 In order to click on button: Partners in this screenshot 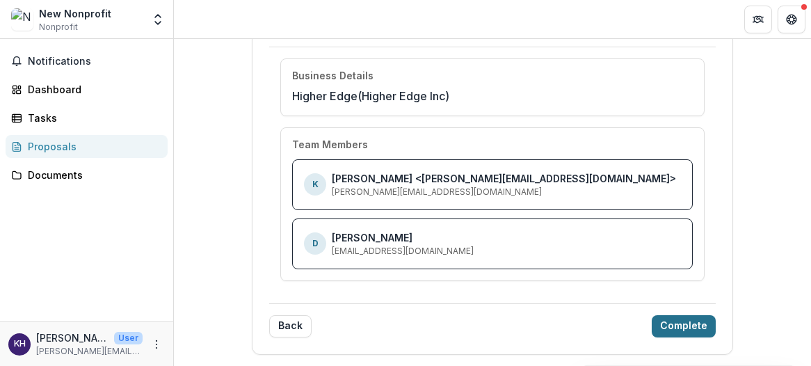, I will do `click(758, 19)`.